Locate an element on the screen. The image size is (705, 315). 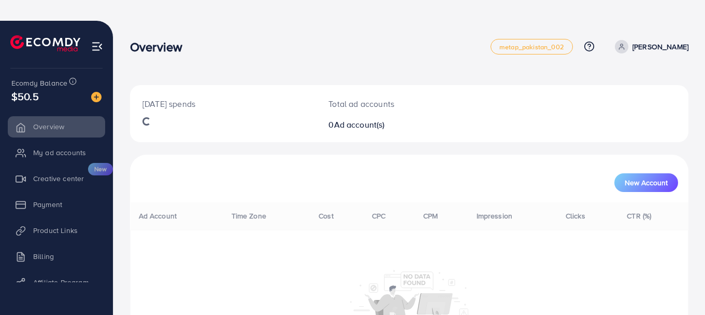
h3: Overview is located at coordinates (160, 47).